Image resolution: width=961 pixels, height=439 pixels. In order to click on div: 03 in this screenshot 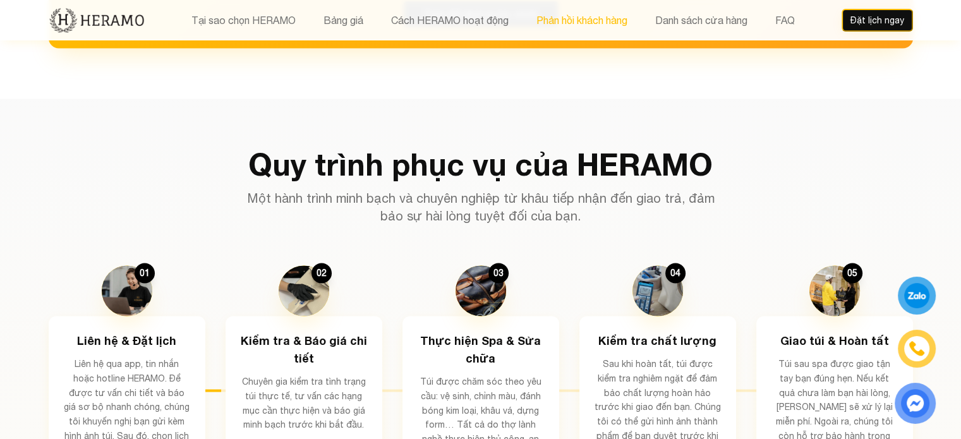, I will do `click(499, 273)`.